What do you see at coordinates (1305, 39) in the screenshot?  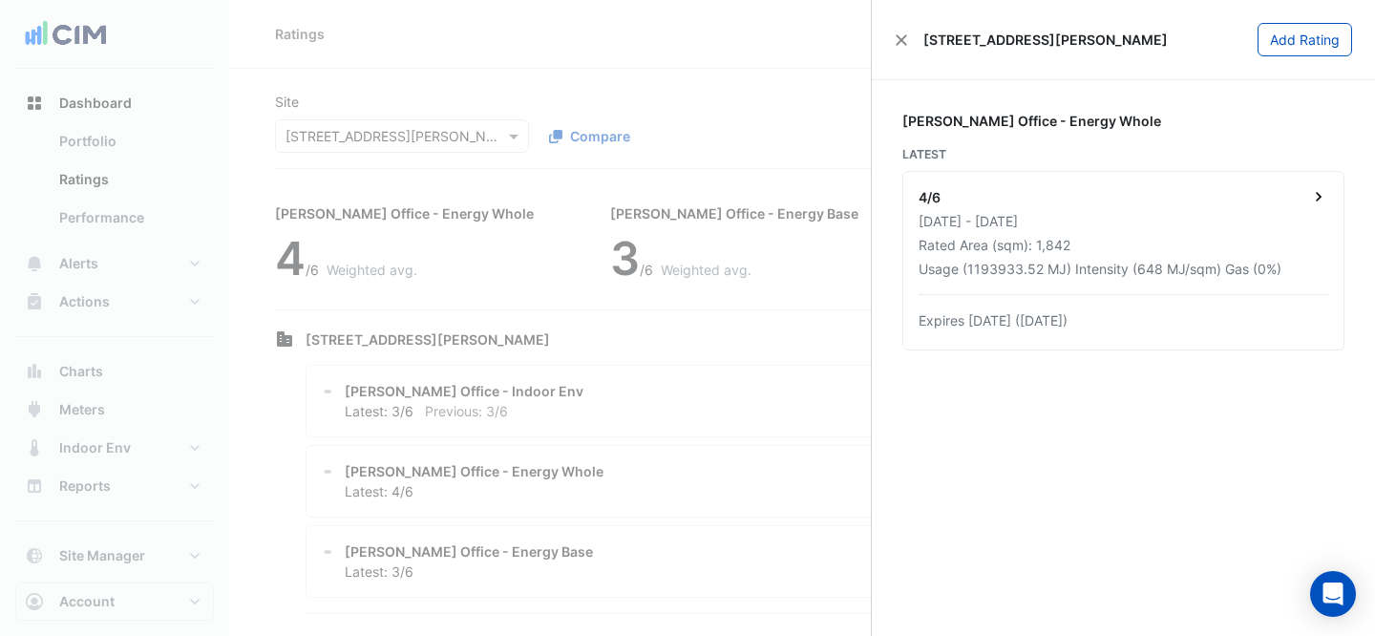 I see `button: Add Rating` at bounding box center [1305, 39].